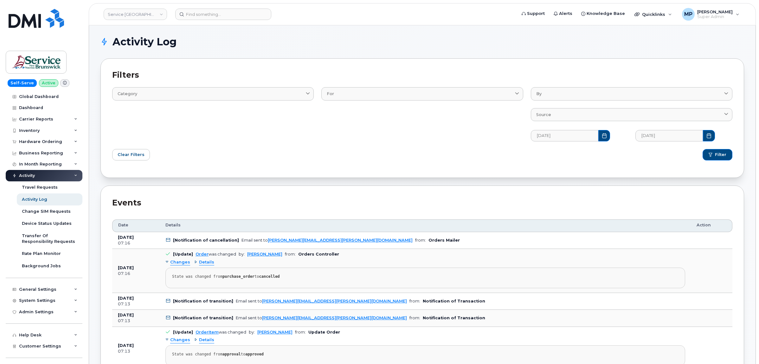 This screenshot has width=759, height=364. I want to click on div: Events, so click(422, 203).